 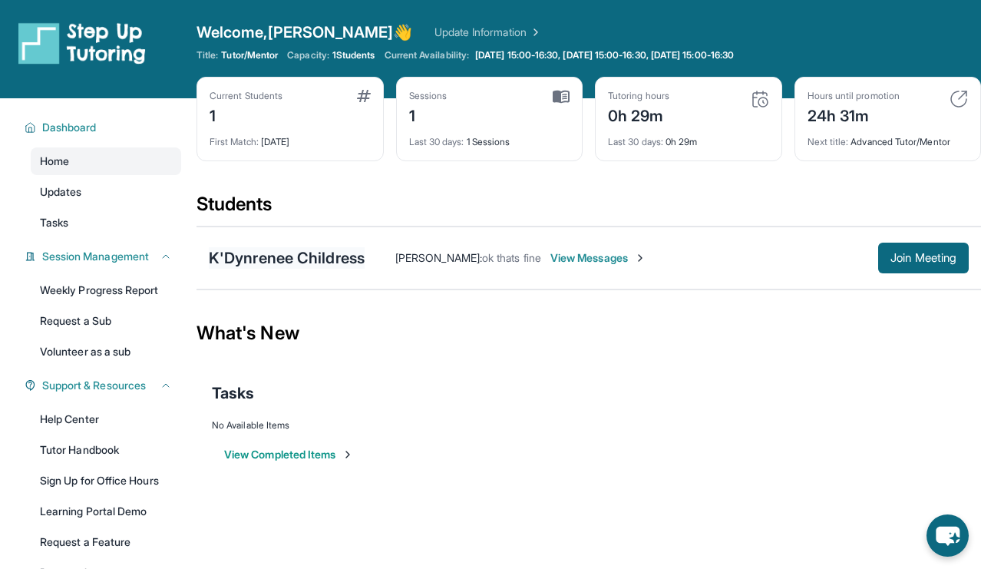 What do you see at coordinates (234, 141) in the screenshot?
I see `span: First Match :` at bounding box center [234, 141].